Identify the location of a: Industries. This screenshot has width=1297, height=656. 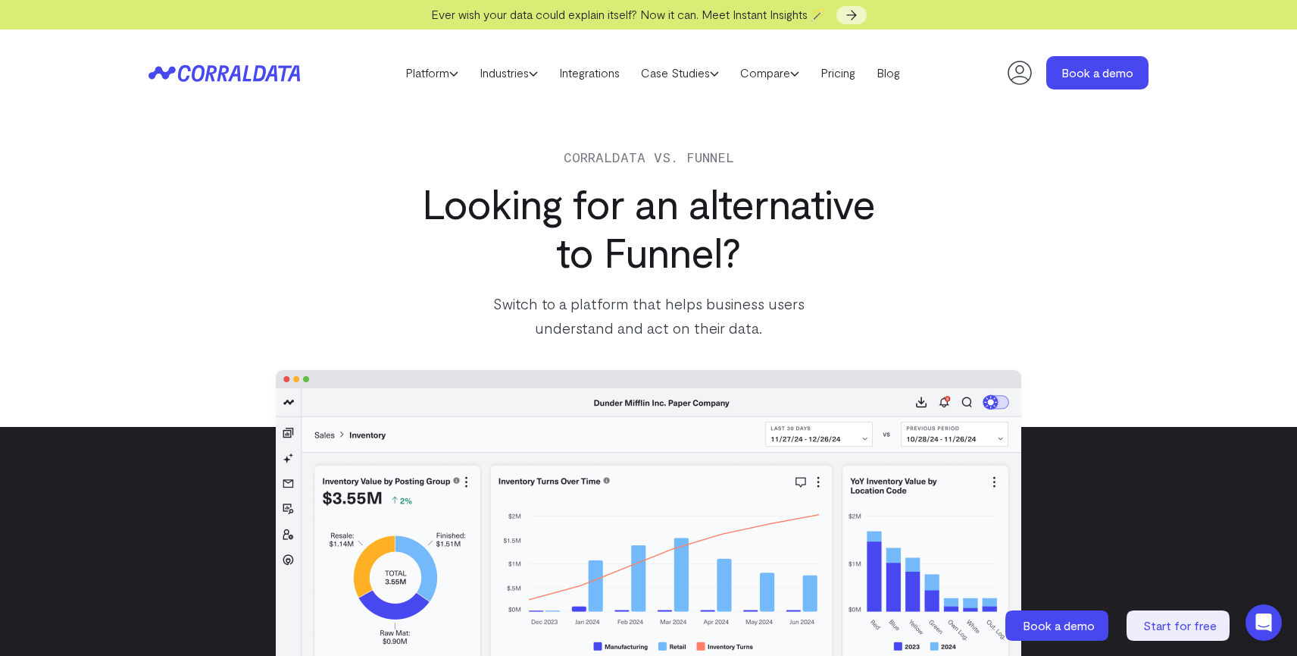
(509, 73).